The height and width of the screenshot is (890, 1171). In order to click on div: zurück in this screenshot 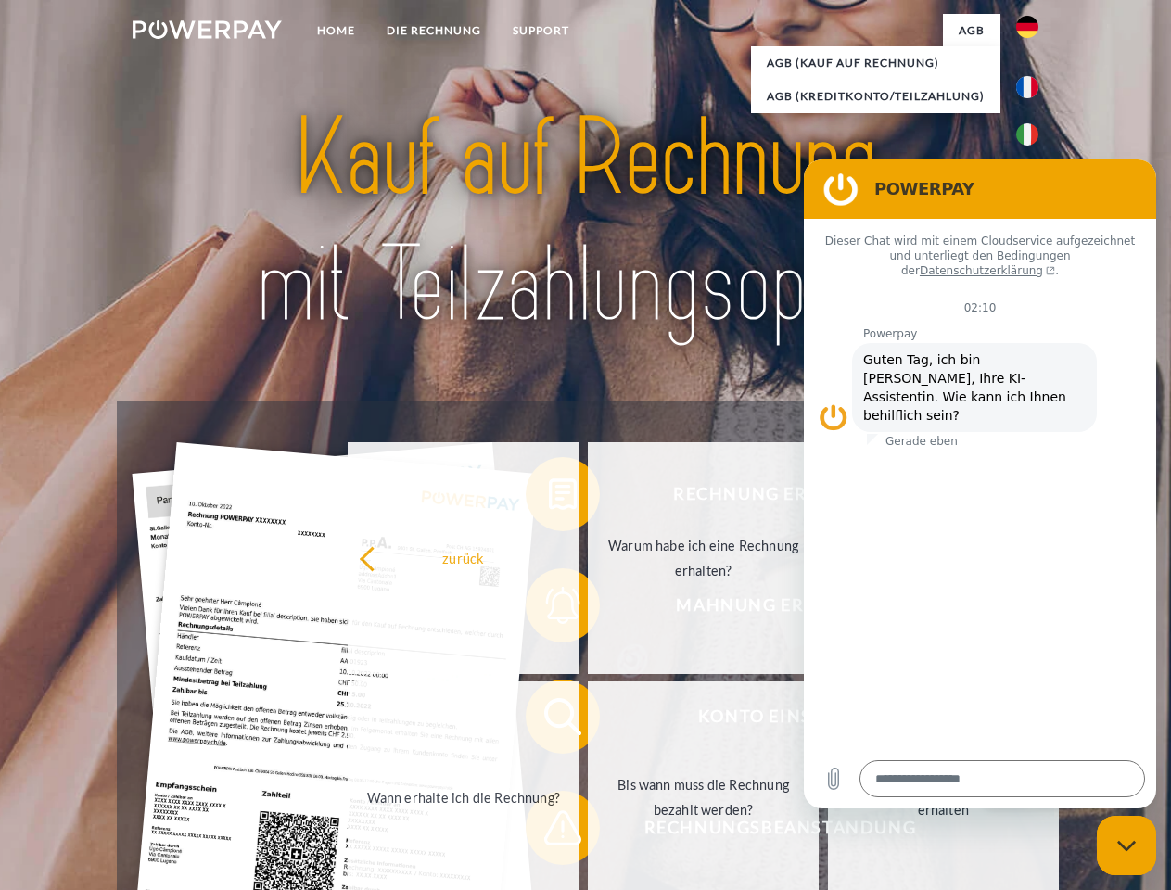, I will do `click(463, 557)`.